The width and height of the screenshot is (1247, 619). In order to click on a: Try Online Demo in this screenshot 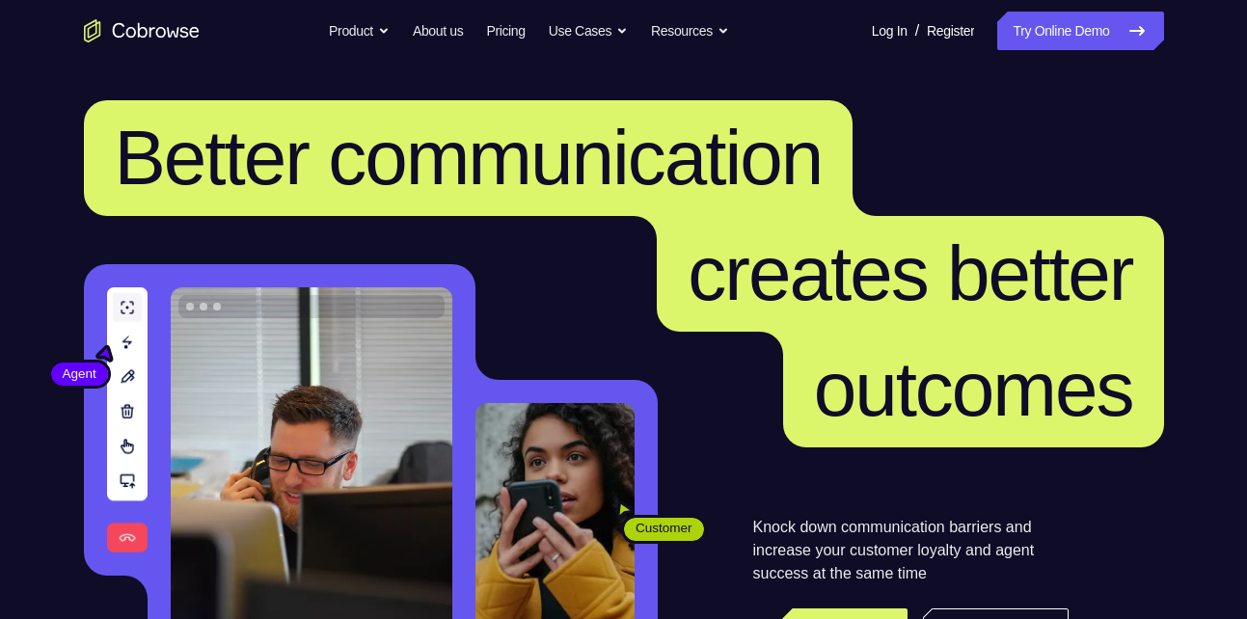, I will do `click(1081, 31)`.